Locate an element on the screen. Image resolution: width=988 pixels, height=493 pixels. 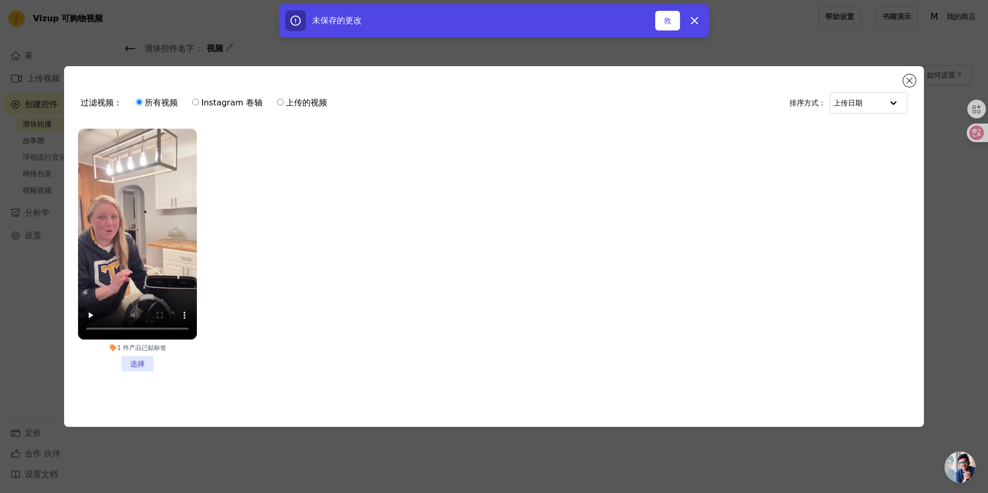
button: 关闭模态 is located at coordinates (910, 81).